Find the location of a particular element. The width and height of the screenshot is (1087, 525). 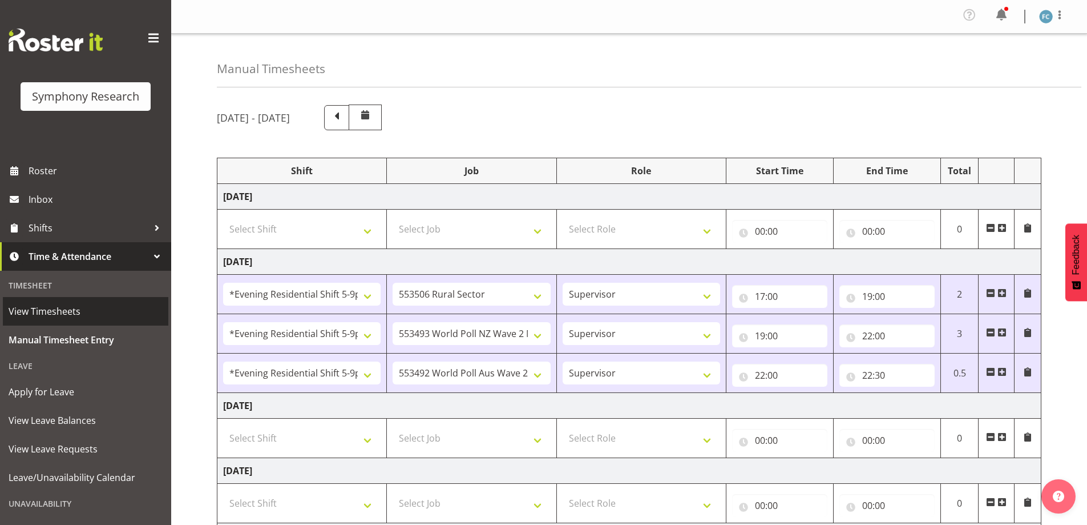

span: Time & Attendance is located at coordinates (88, 256).